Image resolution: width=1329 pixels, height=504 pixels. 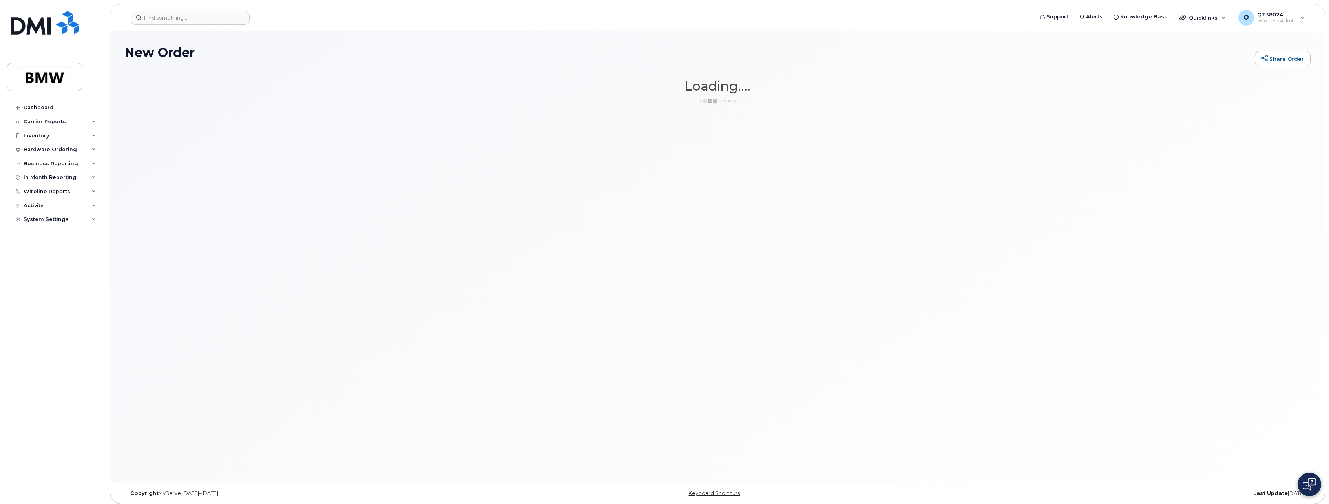 What do you see at coordinates (1271, 493) in the screenshot?
I see `strong: Last Update` at bounding box center [1271, 493].